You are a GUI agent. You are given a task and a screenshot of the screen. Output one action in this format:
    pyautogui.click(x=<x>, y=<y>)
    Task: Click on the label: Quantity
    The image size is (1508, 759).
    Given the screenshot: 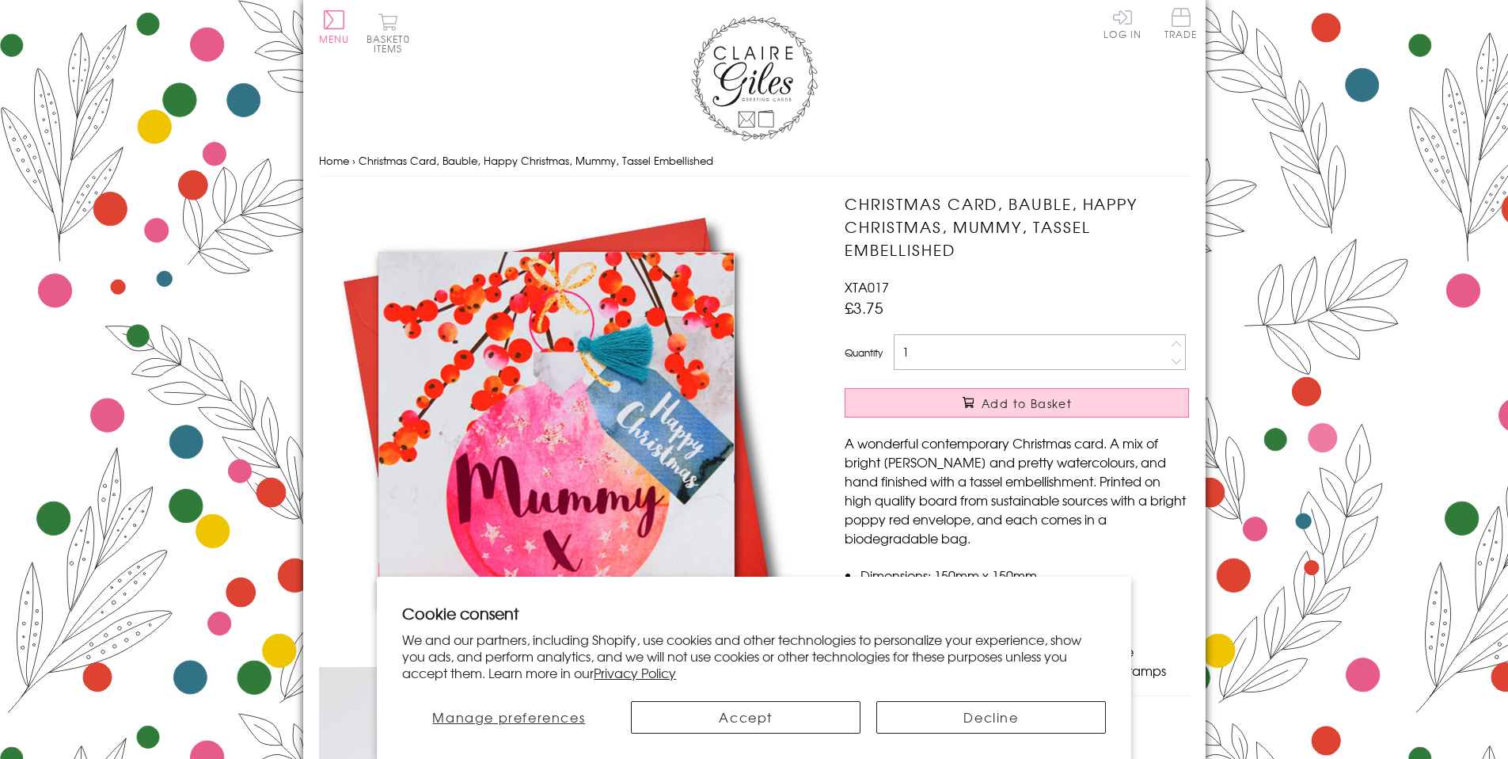 What is the action you would take?
    pyautogui.click(x=864, y=352)
    